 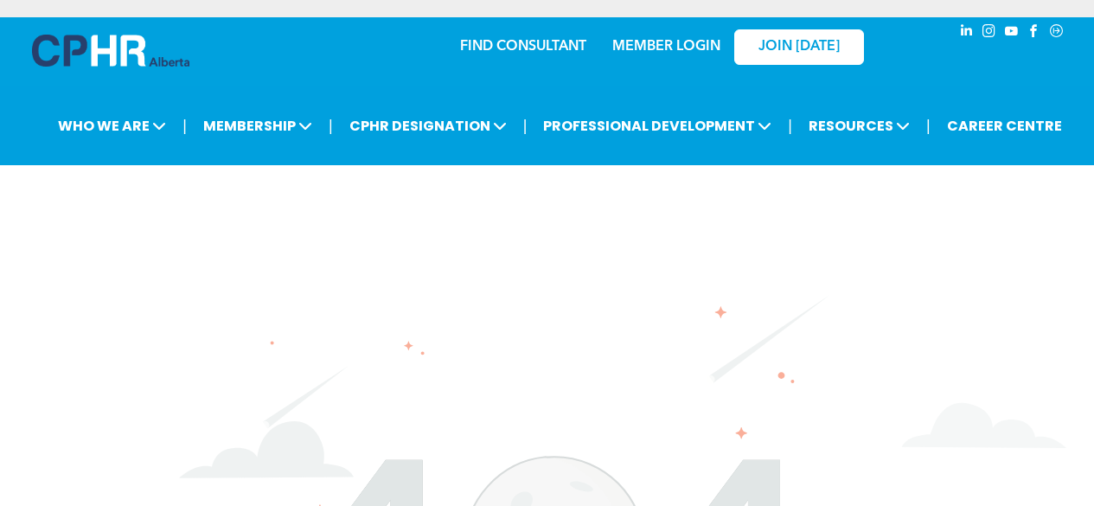 I want to click on a: instagram, so click(x=990, y=33).